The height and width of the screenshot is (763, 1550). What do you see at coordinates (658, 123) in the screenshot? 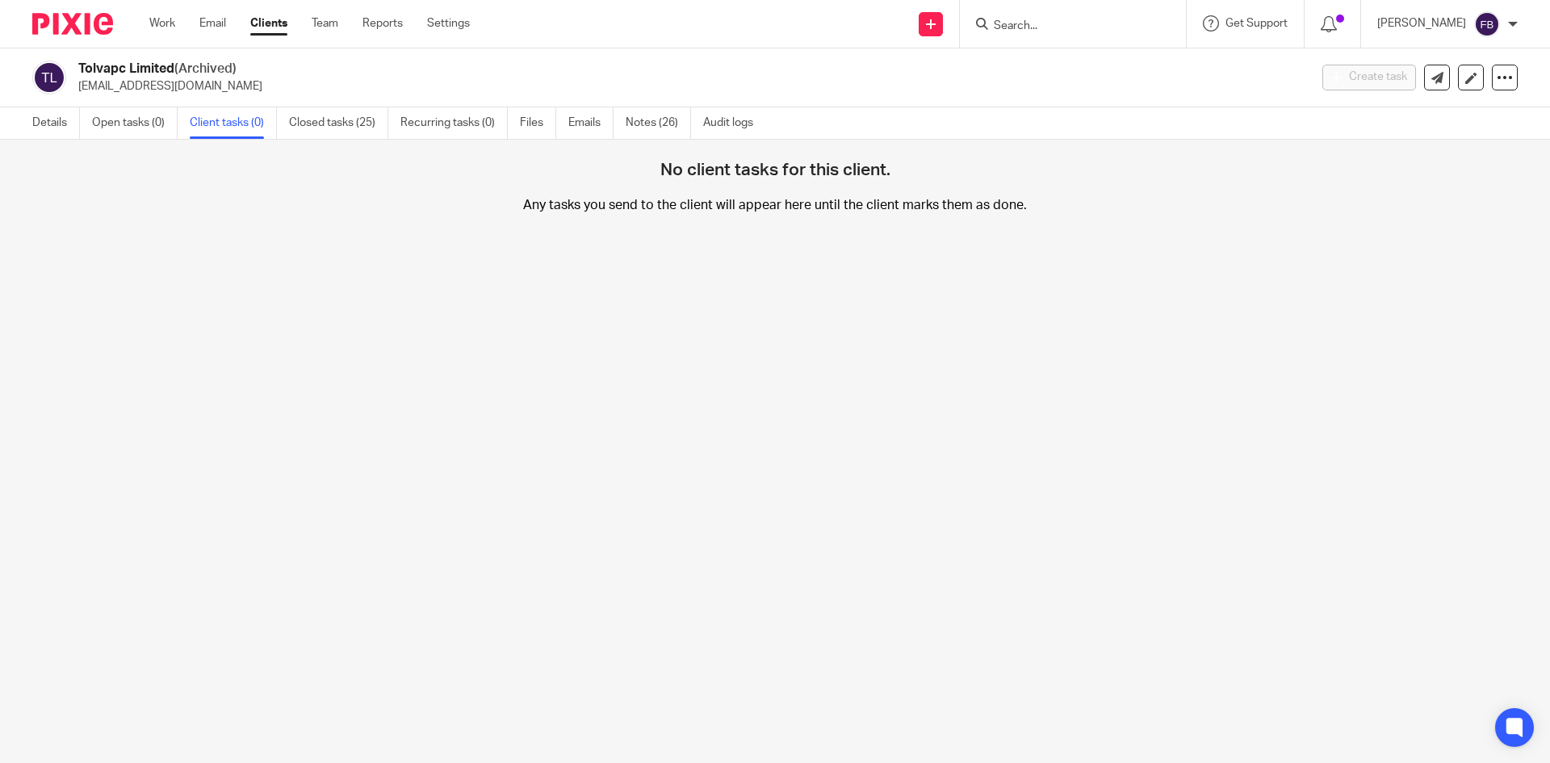
I see `a: Notes (26)` at bounding box center [658, 123].